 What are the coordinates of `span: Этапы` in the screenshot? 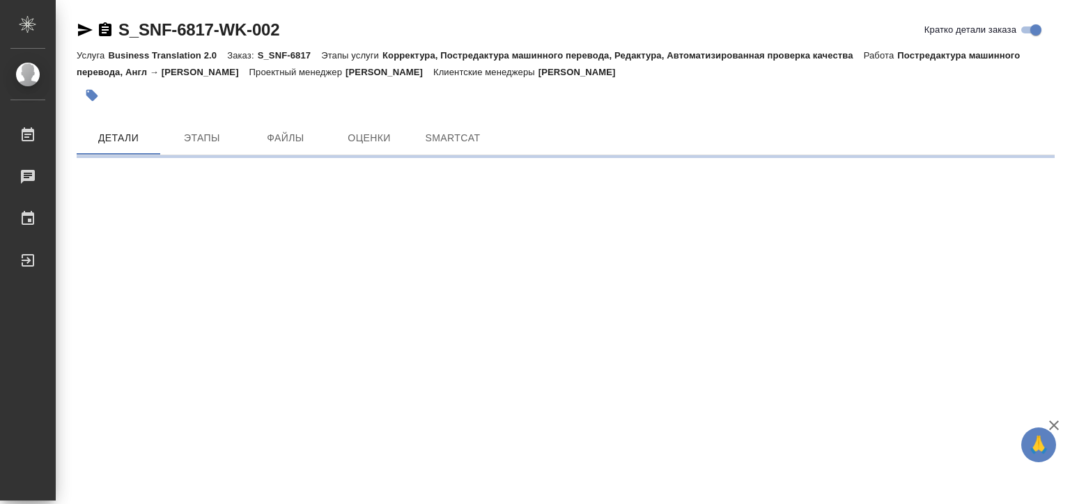 It's located at (202, 138).